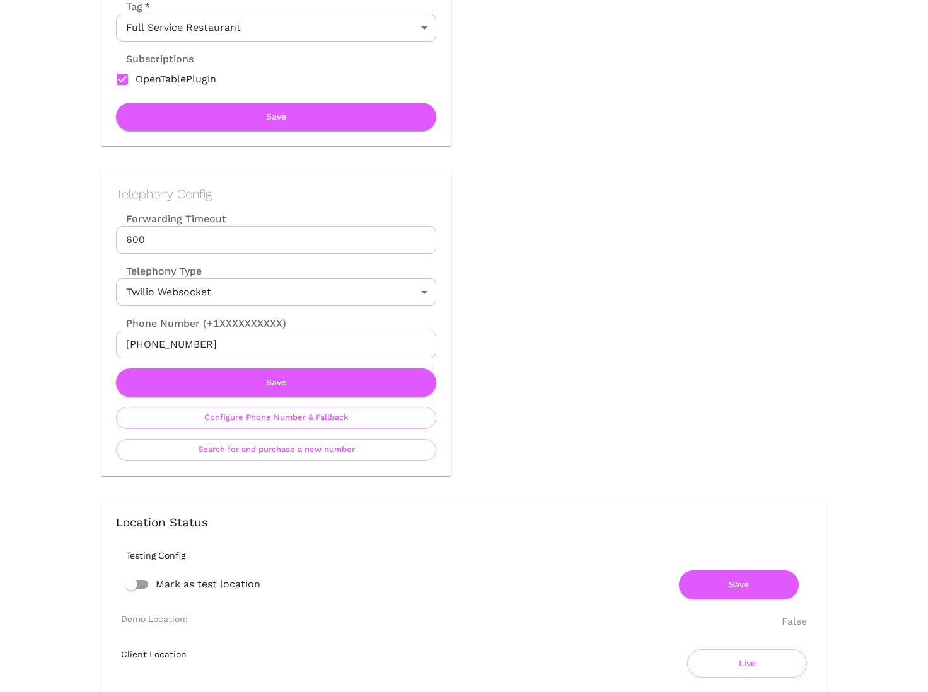 The width and height of the screenshot is (928, 692). What do you see at coordinates (176, 79) in the screenshot?
I see `span: OpenTablePlugin` at bounding box center [176, 79].